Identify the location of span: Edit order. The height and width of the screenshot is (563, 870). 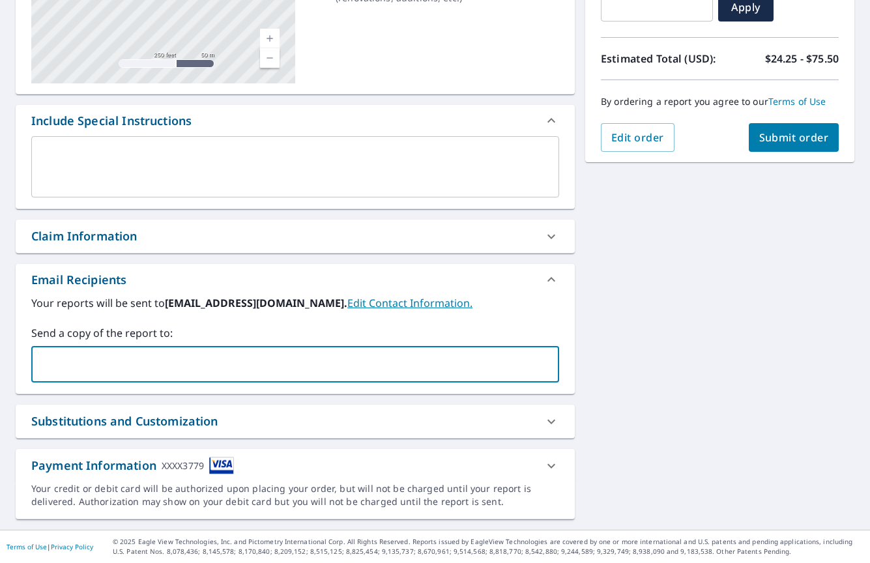
(638, 138).